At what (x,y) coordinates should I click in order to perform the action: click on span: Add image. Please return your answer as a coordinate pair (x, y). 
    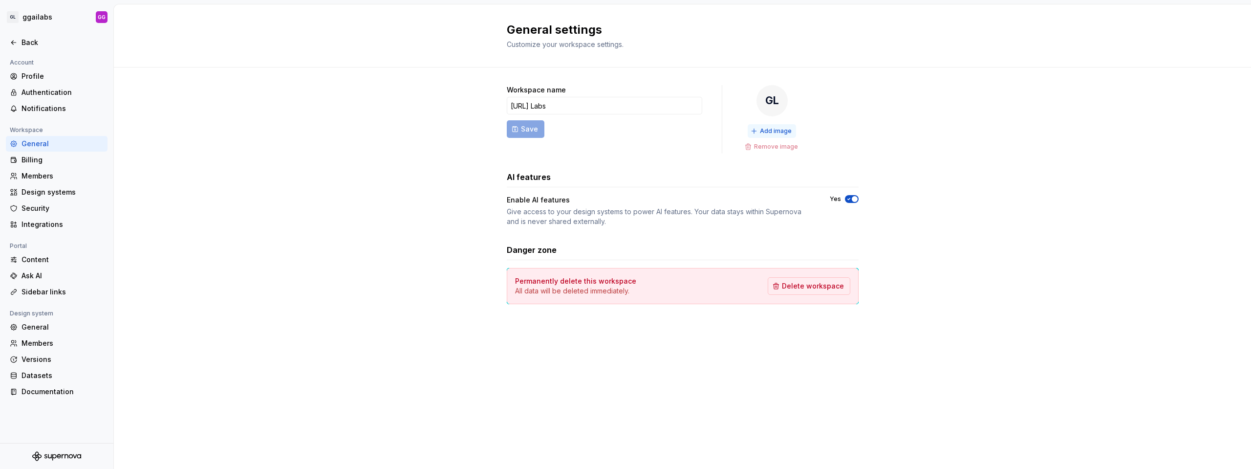
    Looking at the image, I should click on (775, 131).